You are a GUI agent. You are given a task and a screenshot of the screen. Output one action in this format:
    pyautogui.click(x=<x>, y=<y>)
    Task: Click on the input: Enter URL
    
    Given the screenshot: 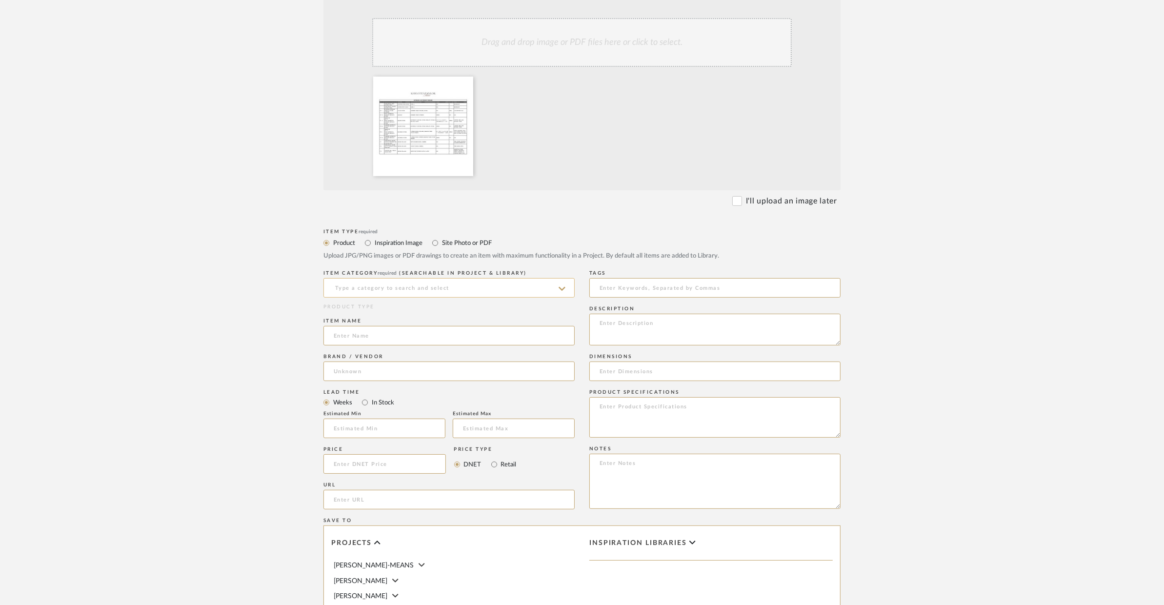 What is the action you would take?
    pyautogui.click(x=449, y=500)
    